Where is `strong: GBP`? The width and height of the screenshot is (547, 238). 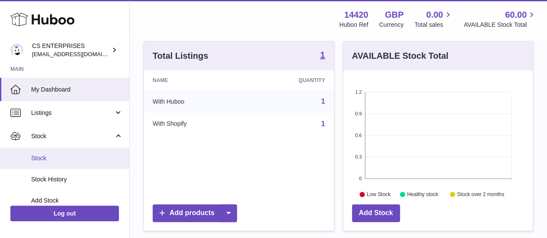
strong: GBP is located at coordinates (394, 15).